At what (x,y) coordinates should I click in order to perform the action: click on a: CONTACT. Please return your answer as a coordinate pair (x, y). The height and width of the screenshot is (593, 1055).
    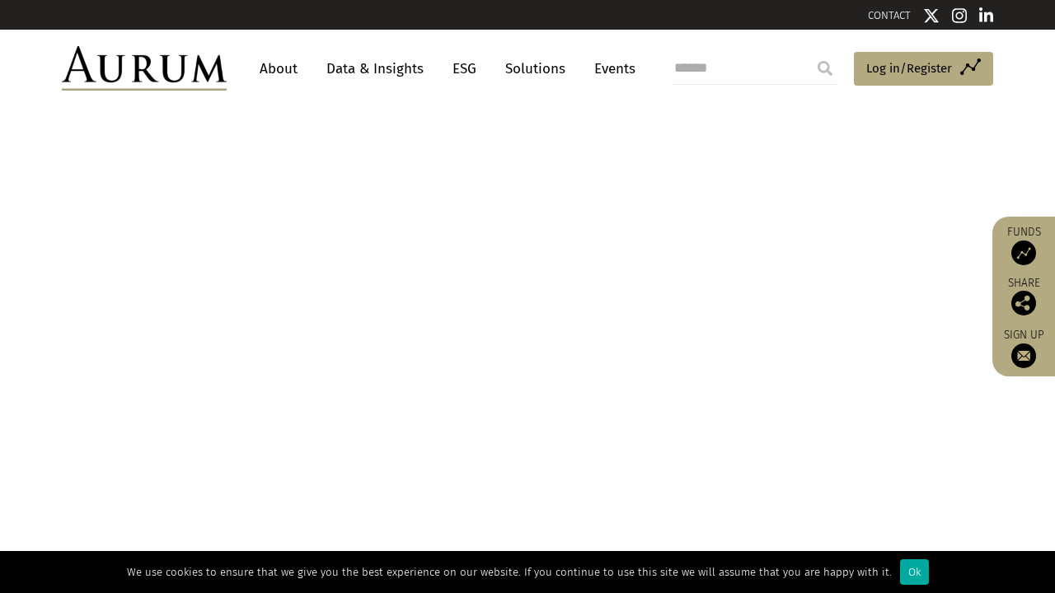
    Looking at the image, I should click on (889, 15).